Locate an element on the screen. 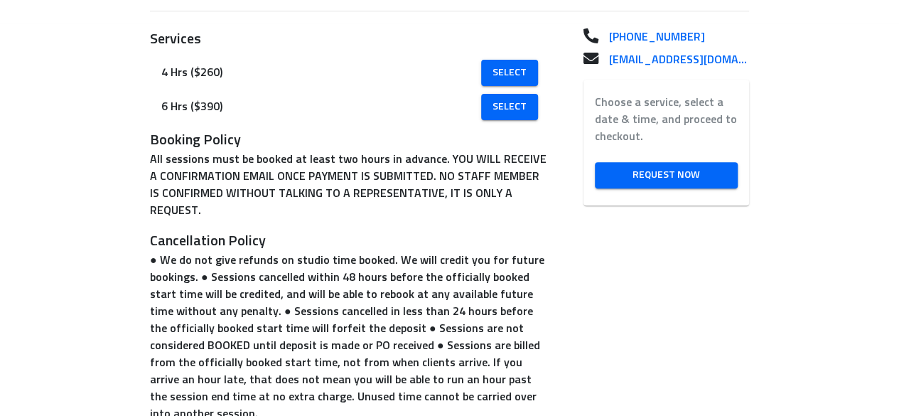 The image size is (899, 416). div: 4 Hrs ($260) is located at coordinates (350, 73).